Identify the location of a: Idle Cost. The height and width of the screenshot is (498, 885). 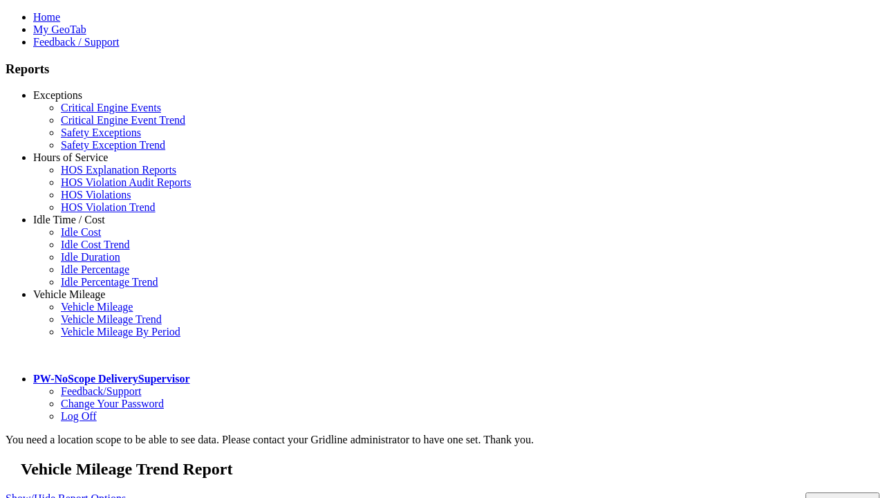
(81, 232).